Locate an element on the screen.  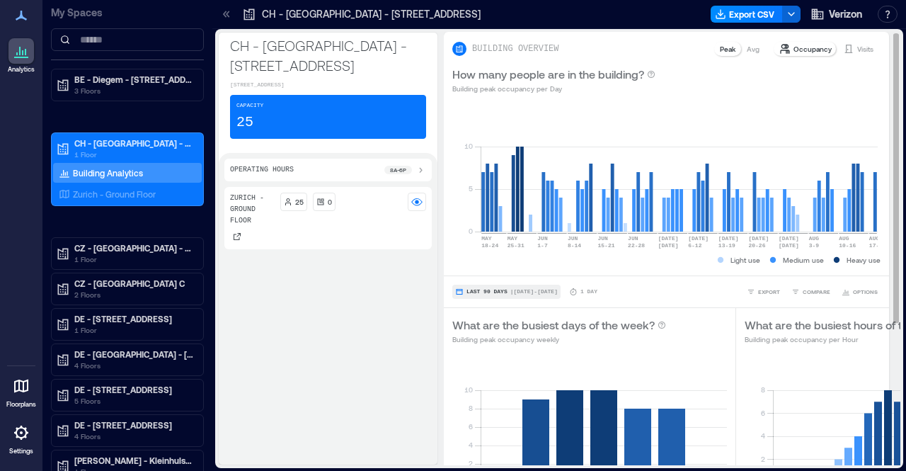
a: Analytics is located at coordinates (21, 56).